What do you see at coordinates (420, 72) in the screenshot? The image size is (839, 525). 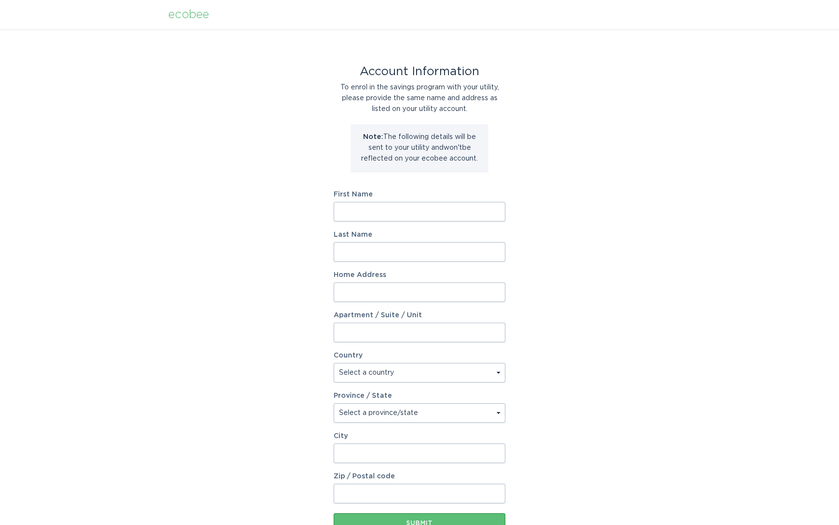 I see `div: Account Information` at bounding box center [420, 72].